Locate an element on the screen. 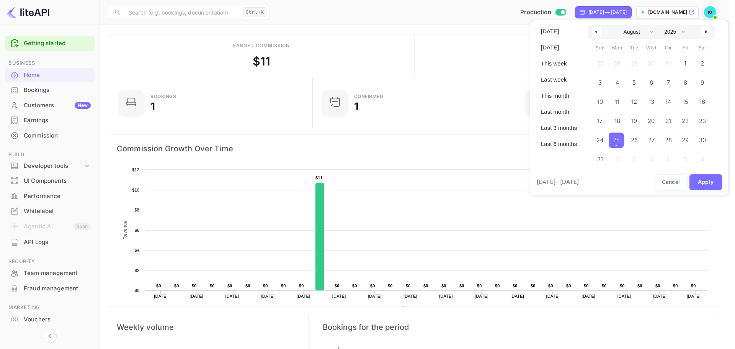  span: This month is located at coordinates (559, 96).